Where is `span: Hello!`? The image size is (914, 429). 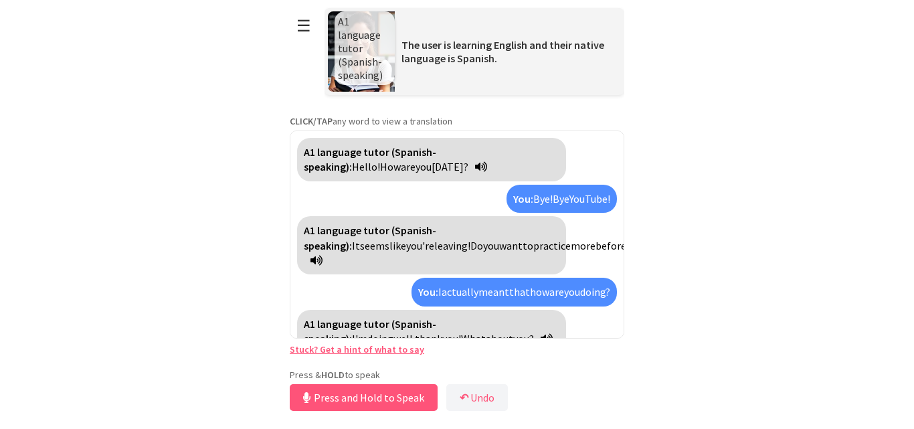
span: Hello! is located at coordinates (366, 167).